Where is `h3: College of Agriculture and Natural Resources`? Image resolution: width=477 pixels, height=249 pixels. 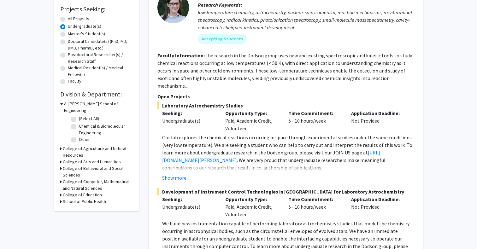 h3: College of Agriculture and Natural Resources is located at coordinates (98, 152).